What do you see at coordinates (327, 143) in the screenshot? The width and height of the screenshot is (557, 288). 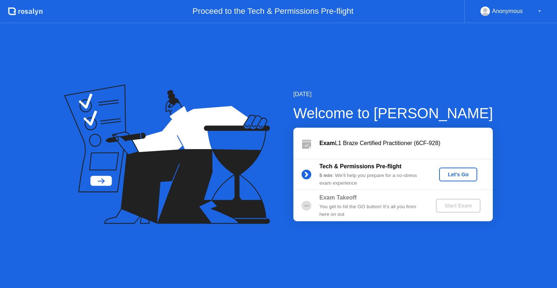 I see `b: Exam` at bounding box center [327, 143].